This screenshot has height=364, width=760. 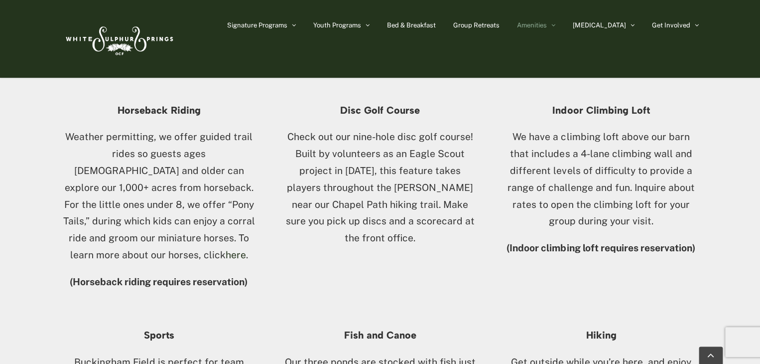 What do you see at coordinates (476, 25) in the screenshot?
I see `span: Group Retreats` at bounding box center [476, 25].